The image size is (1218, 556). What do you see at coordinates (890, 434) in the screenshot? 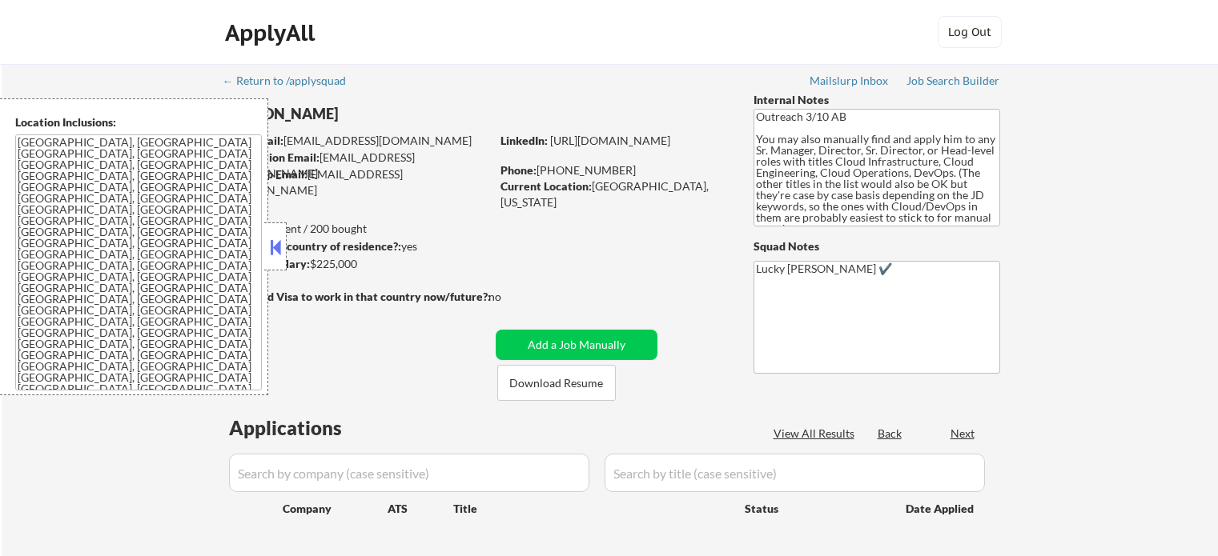
I see `div: Back` at bounding box center [890, 434].